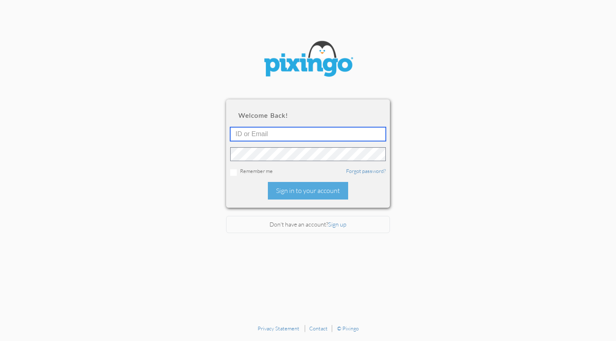 This screenshot has height=341, width=616. I want to click on input: ID or Email, so click(308, 134).